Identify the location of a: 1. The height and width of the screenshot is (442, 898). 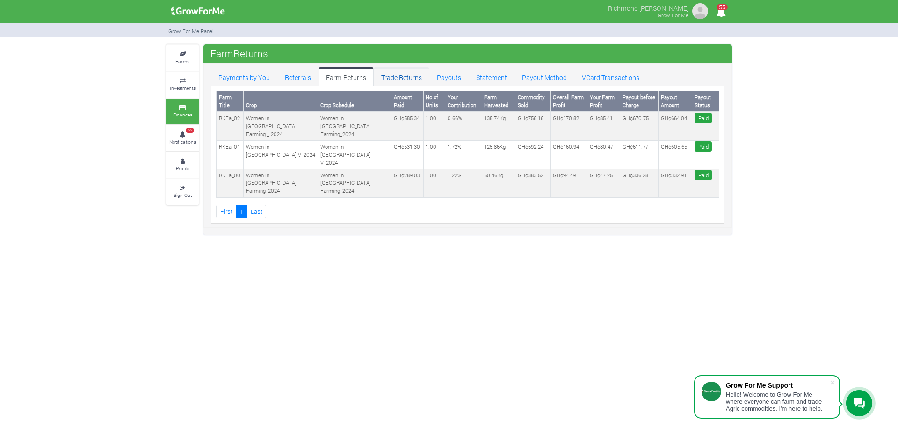
(241, 211).